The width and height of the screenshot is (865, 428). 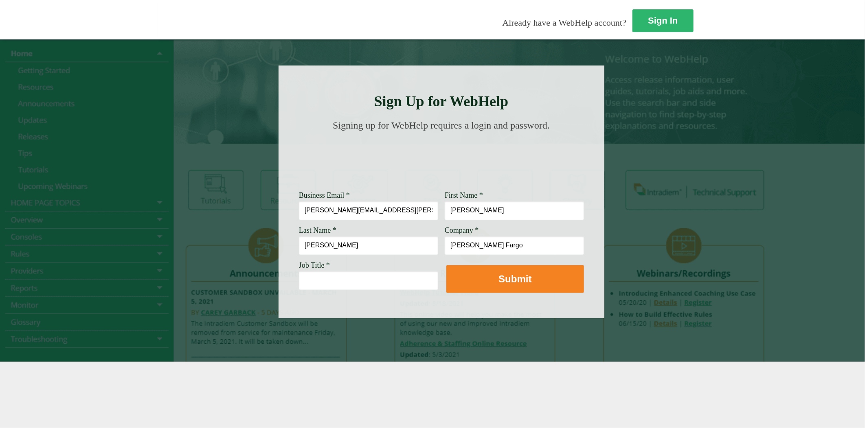 I want to click on span: Last Name *, so click(x=318, y=230).